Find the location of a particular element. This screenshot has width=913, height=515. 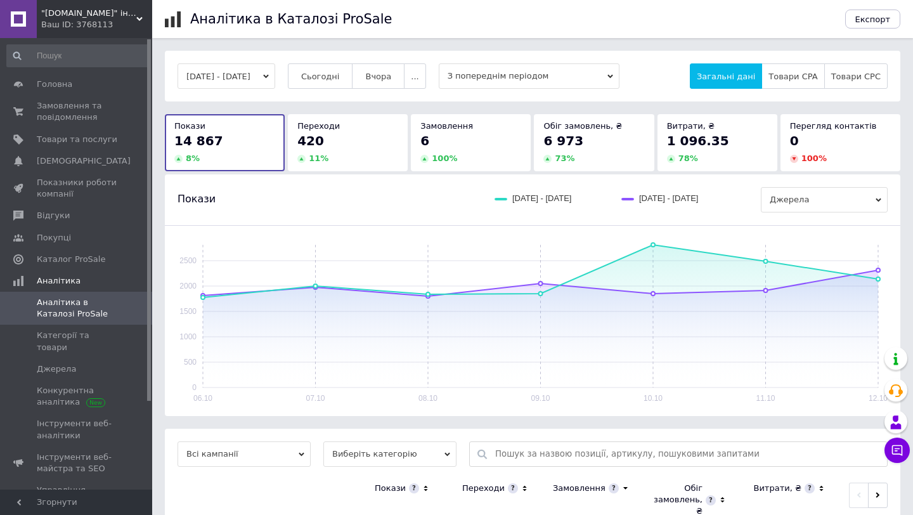

div: Витрати, ₴ is located at coordinates (777, 488).